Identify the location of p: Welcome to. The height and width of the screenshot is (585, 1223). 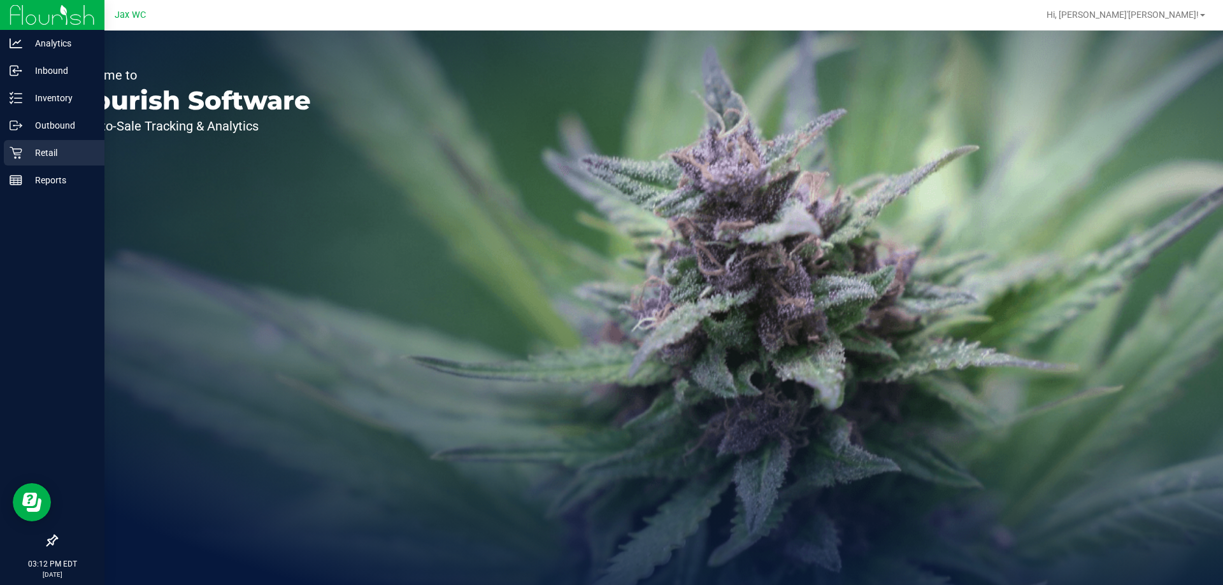
(190, 75).